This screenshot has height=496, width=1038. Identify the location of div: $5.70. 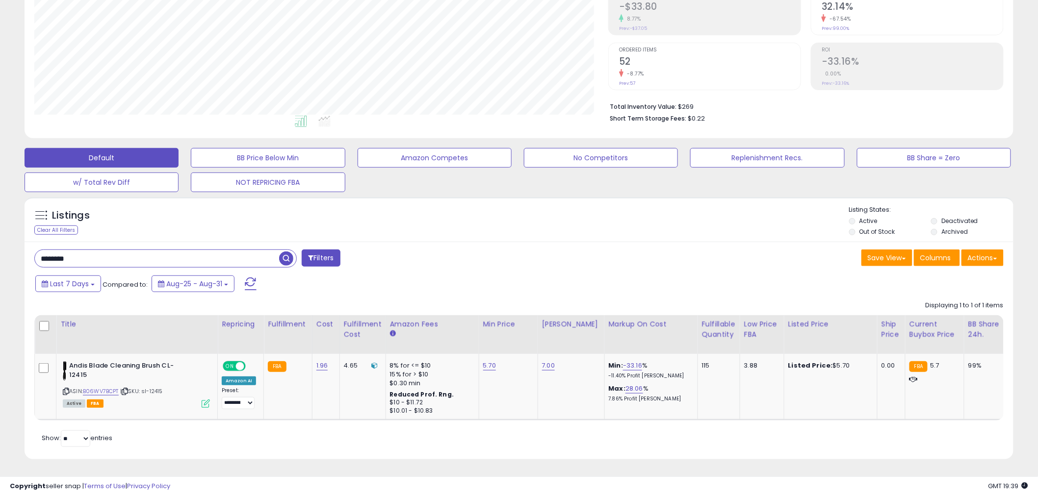
(829, 366).